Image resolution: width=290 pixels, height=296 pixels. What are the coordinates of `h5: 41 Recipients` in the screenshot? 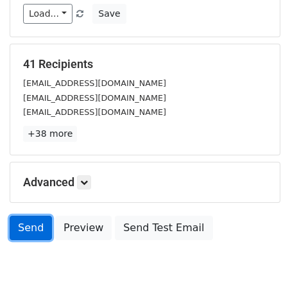 It's located at (145, 64).